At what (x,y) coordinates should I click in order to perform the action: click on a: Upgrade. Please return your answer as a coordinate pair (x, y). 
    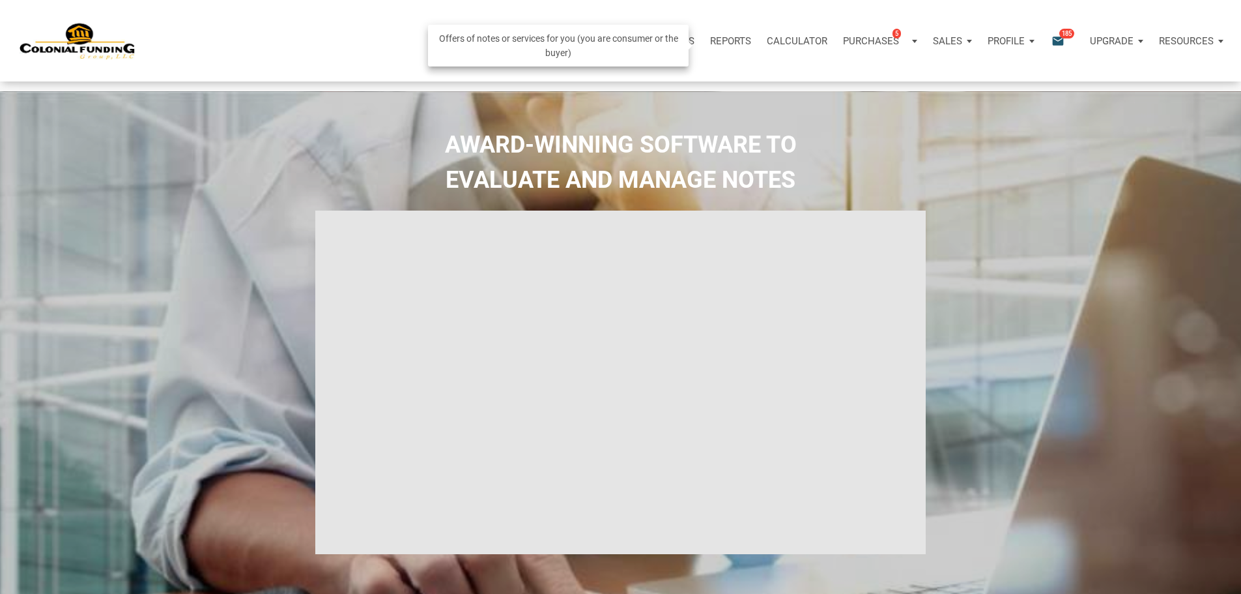
    Looking at the image, I should click on (1117, 41).